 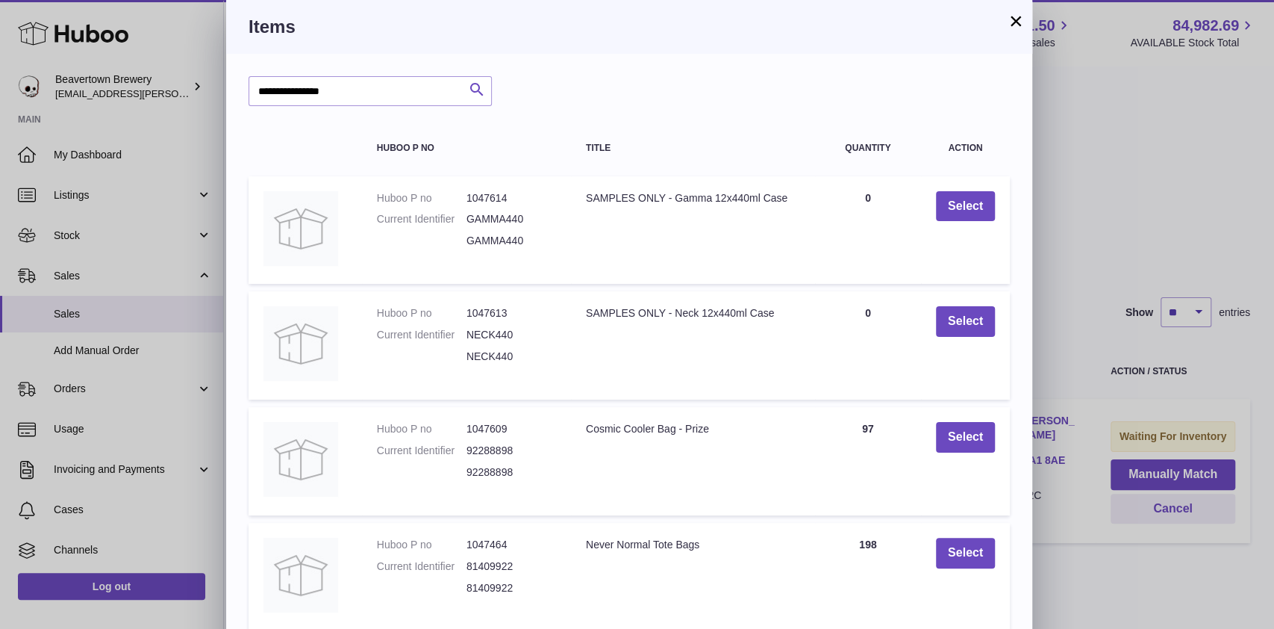 What do you see at coordinates (693, 148) in the screenshot?
I see `th: Title` at bounding box center [693, 148].